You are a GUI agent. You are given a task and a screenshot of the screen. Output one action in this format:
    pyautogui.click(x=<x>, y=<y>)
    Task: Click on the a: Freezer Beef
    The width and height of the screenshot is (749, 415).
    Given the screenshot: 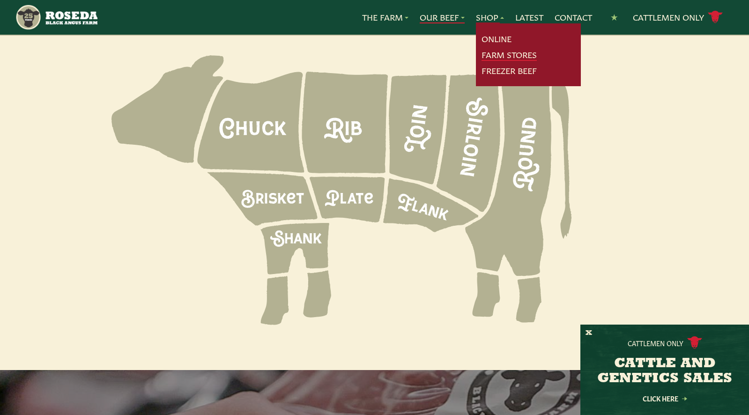 What is the action you would take?
    pyautogui.click(x=509, y=71)
    